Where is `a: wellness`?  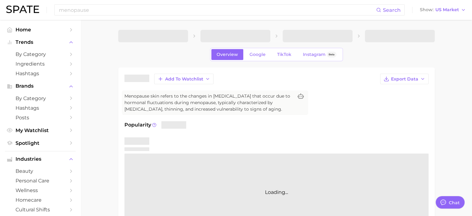
a: wellness is located at coordinates (40, 190).